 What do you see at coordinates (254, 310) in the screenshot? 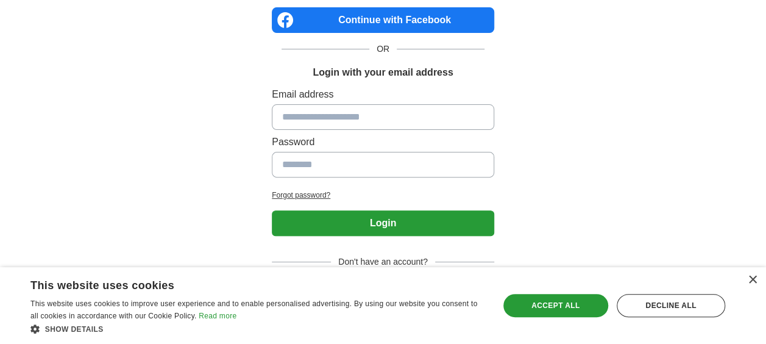
I see `span: This website uses cookies to improve user experience and to enable personalised advertising. By u...` at bounding box center [254, 310].